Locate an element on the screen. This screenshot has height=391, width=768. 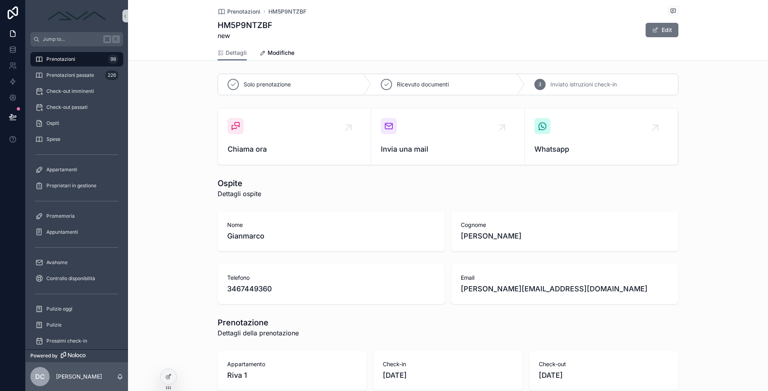
div: scrollable content is located at coordinates (77, 198).